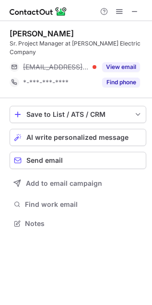 This screenshot has width=152, height=305. What do you see at coordinates (77, 183) in the screenshot?
I see `button: Add to email campaign` at bounding box center [77, 183].